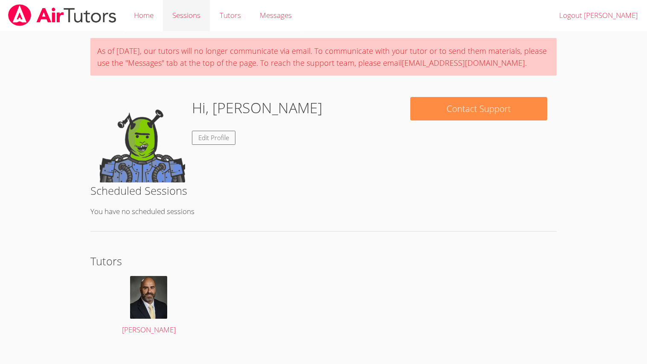 The image size is (647, 364). I want to click on h2: Tutors, so click(323, 261).